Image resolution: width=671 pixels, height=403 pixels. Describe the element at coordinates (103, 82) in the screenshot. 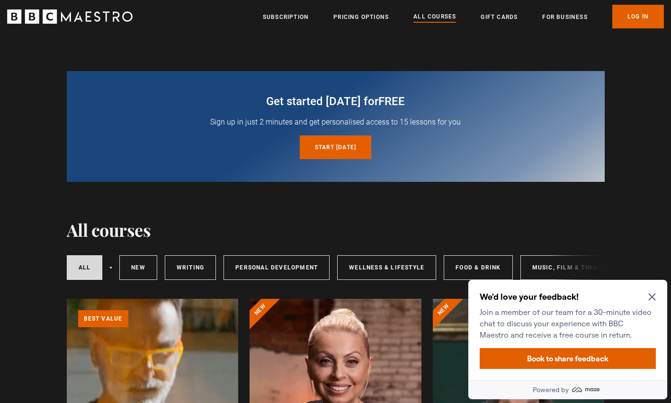

I see `button: Book to share feedback` at that location.